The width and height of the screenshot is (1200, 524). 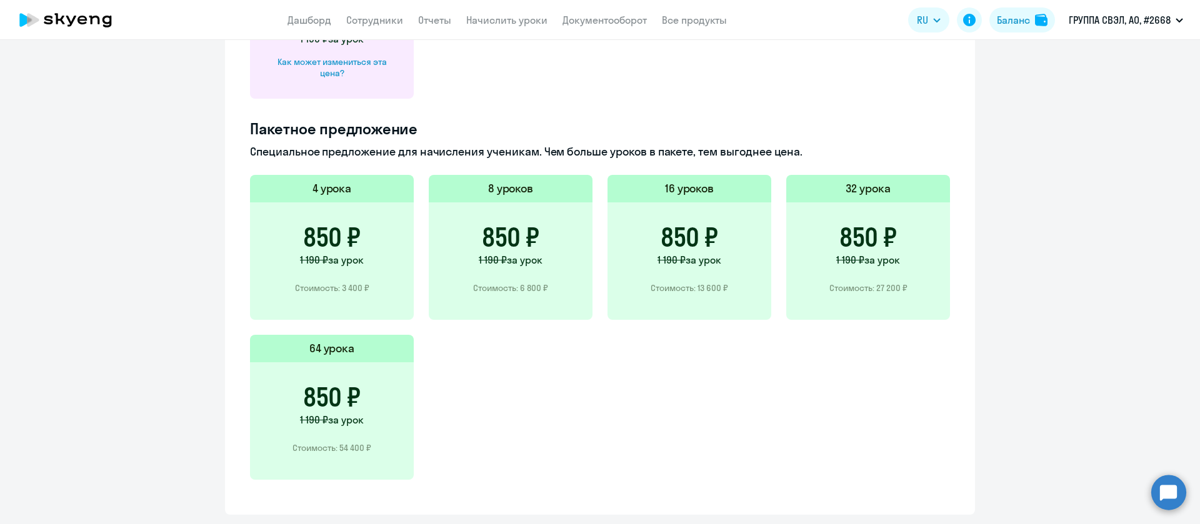 What do you see at coordinates (600, 129) in the screenshot?
I see `h4: Пакетное предложение` at bounding box center [600, 129].